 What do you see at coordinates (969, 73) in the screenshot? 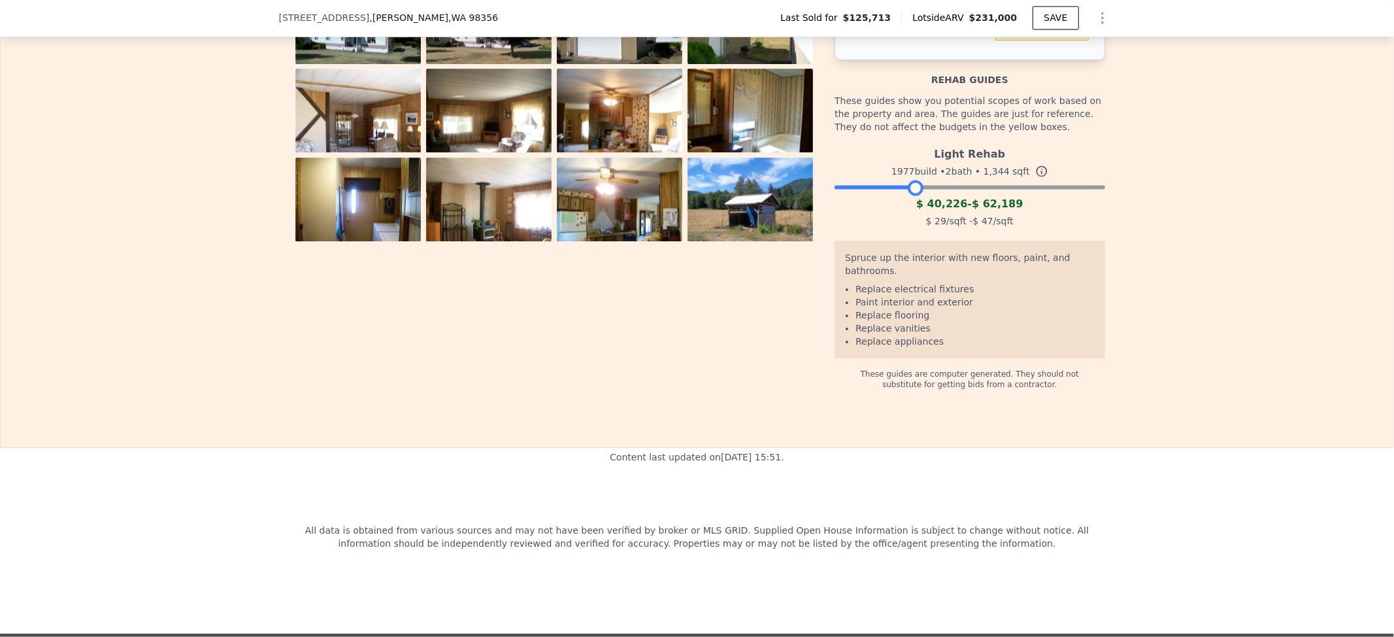
I see `div: Rehab guides` at bounding box center [969, 73].